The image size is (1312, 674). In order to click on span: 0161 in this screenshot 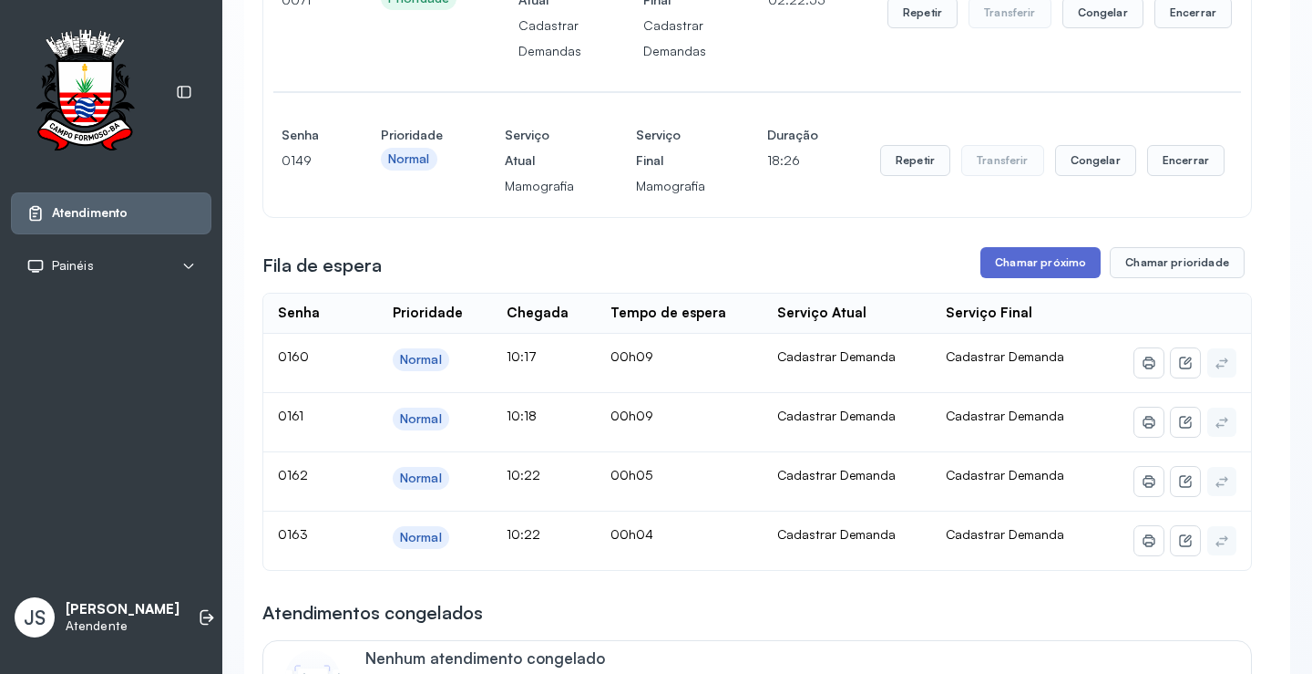, I will do `click(291, 415)`.